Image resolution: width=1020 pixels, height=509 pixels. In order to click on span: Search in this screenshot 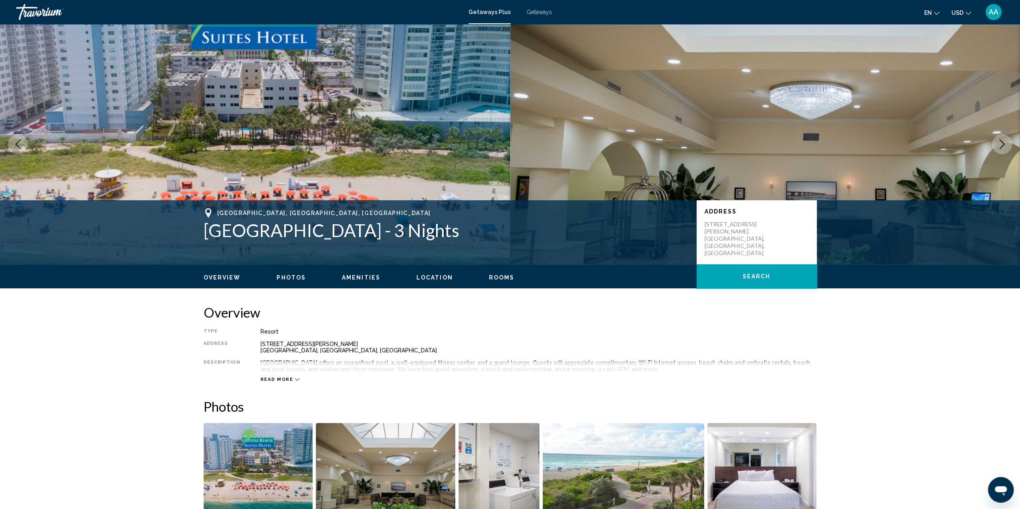, I will do `click(757, 277)`.